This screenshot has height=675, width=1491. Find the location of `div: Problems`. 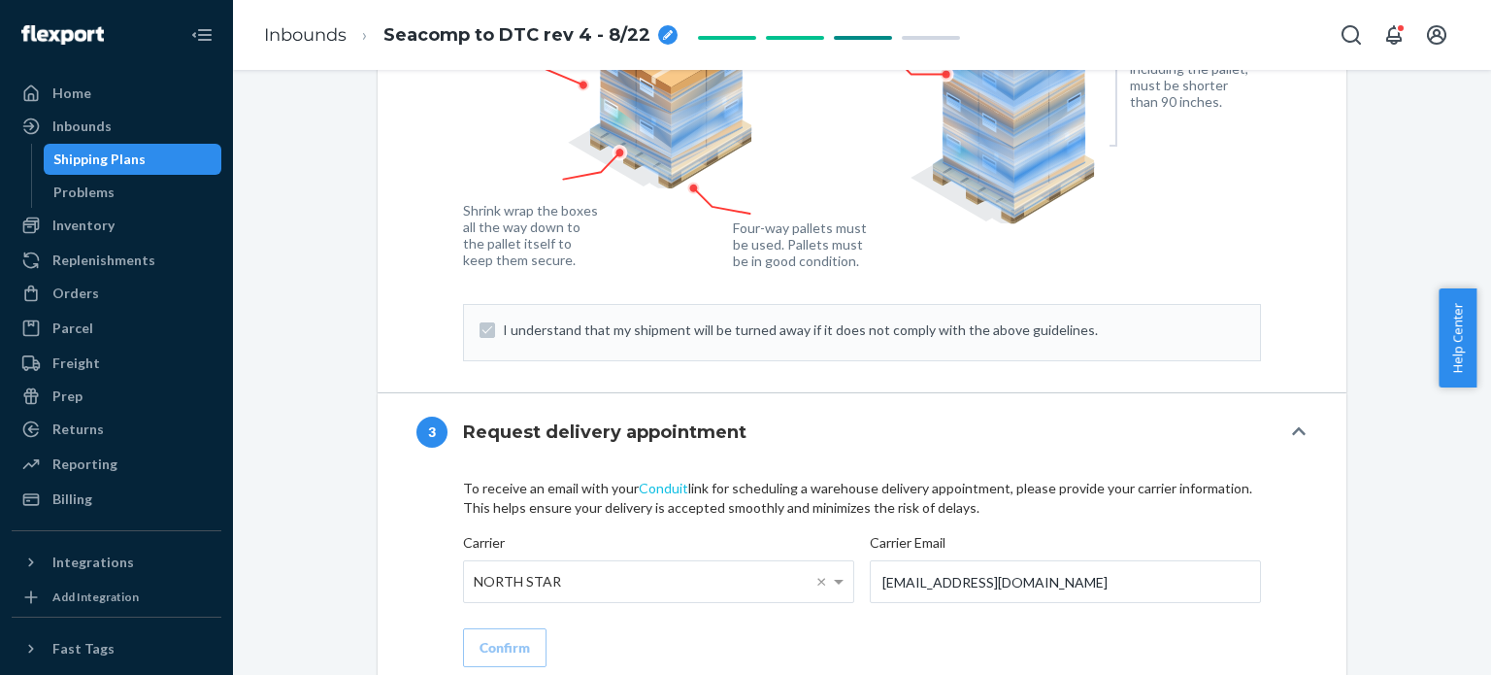

div: Problems is located at coordinates (83, 192).